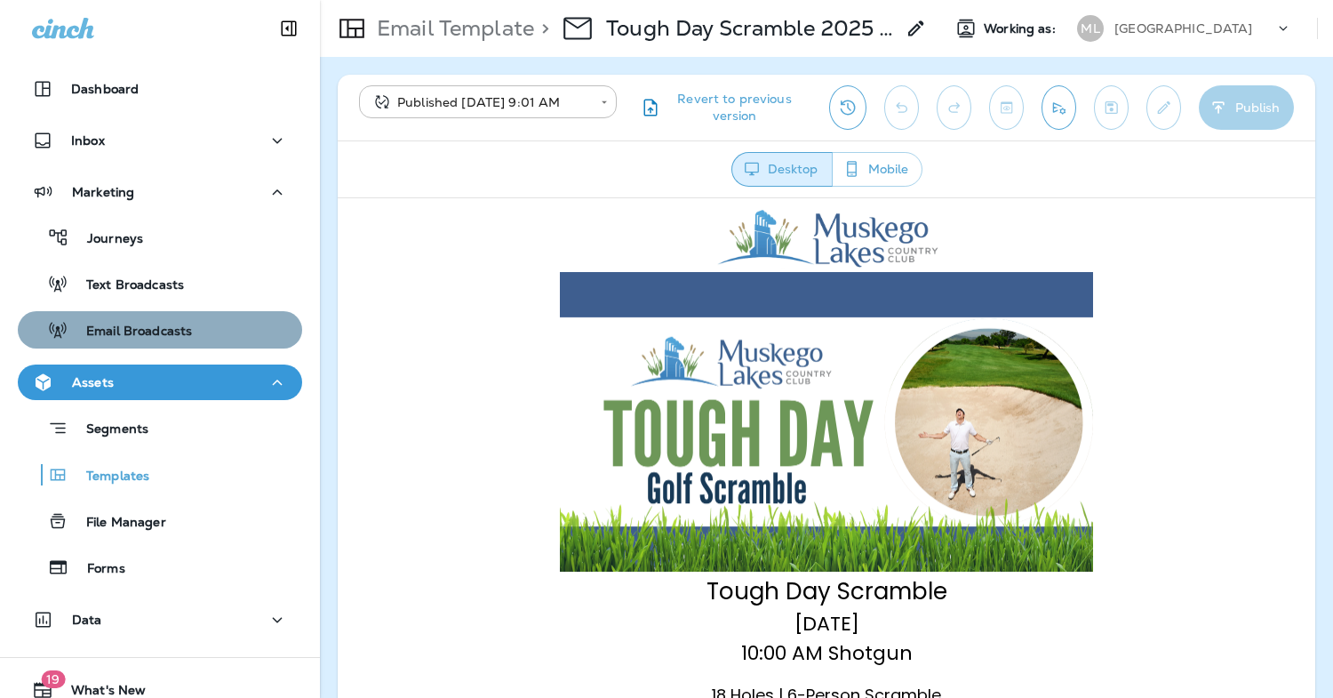  I want to click on button: Forms, so click(160, 567).